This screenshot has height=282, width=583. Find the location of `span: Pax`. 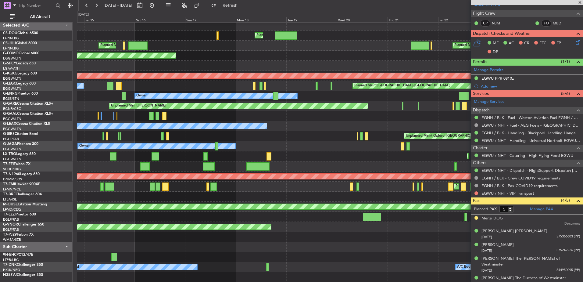

span: Pax is located at coordinates (476, 201).